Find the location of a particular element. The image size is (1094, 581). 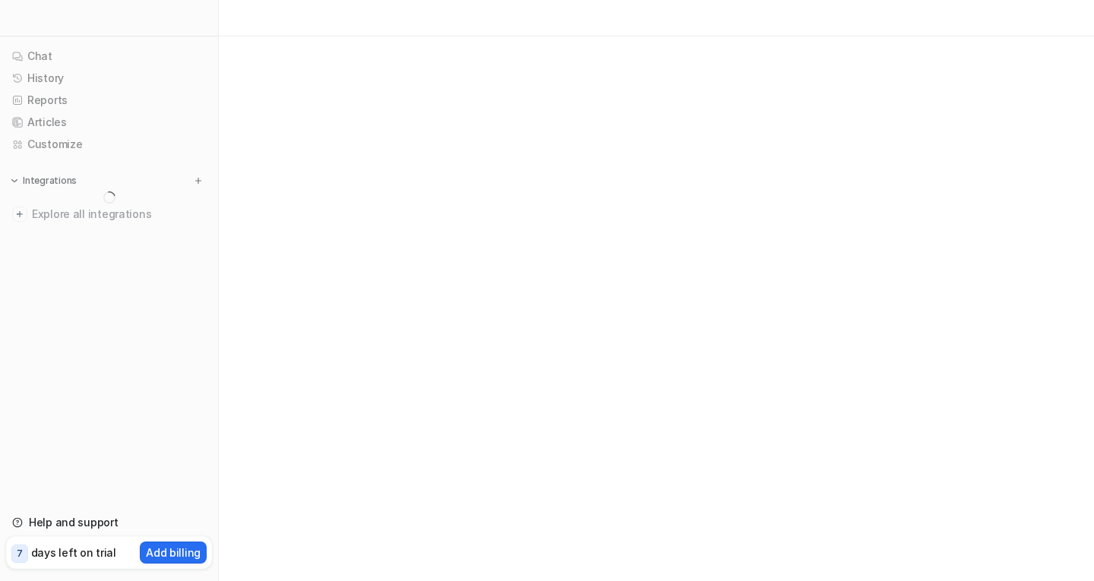

p: Add billing is located at coordinates (173, 552).